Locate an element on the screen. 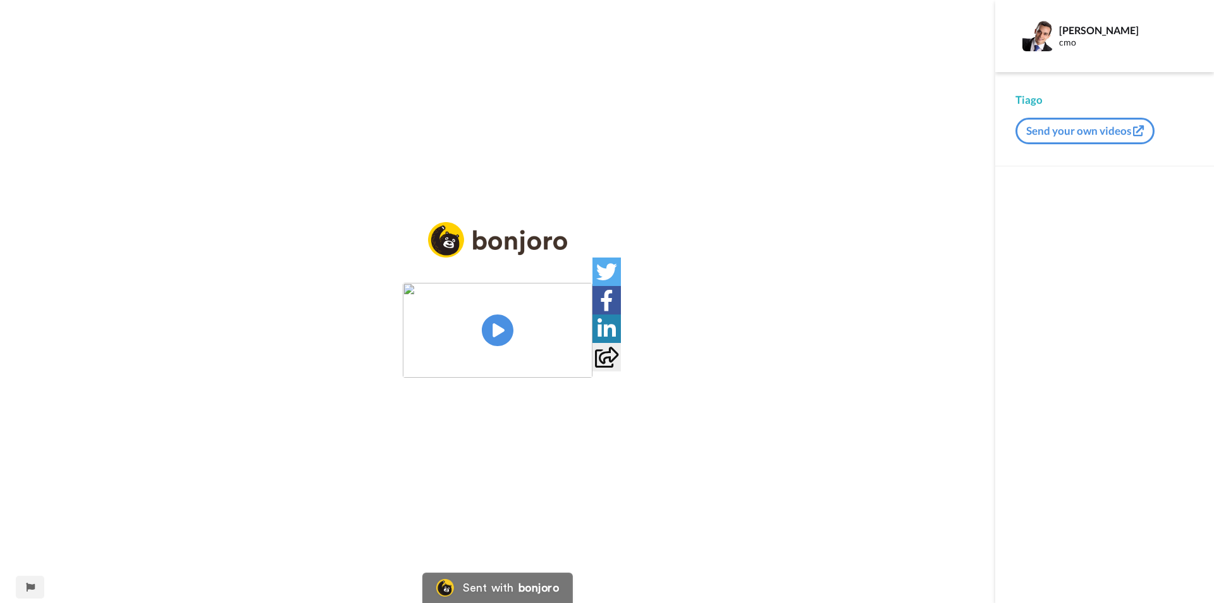  div: cmo is located at coordinates (1126, 42).